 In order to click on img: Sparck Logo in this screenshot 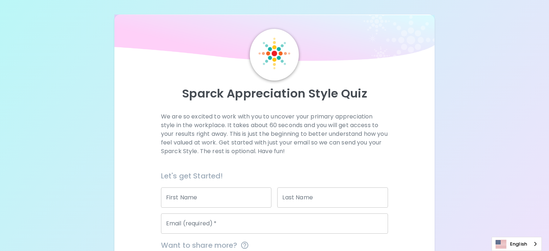, I will do `click(274, 53)`.